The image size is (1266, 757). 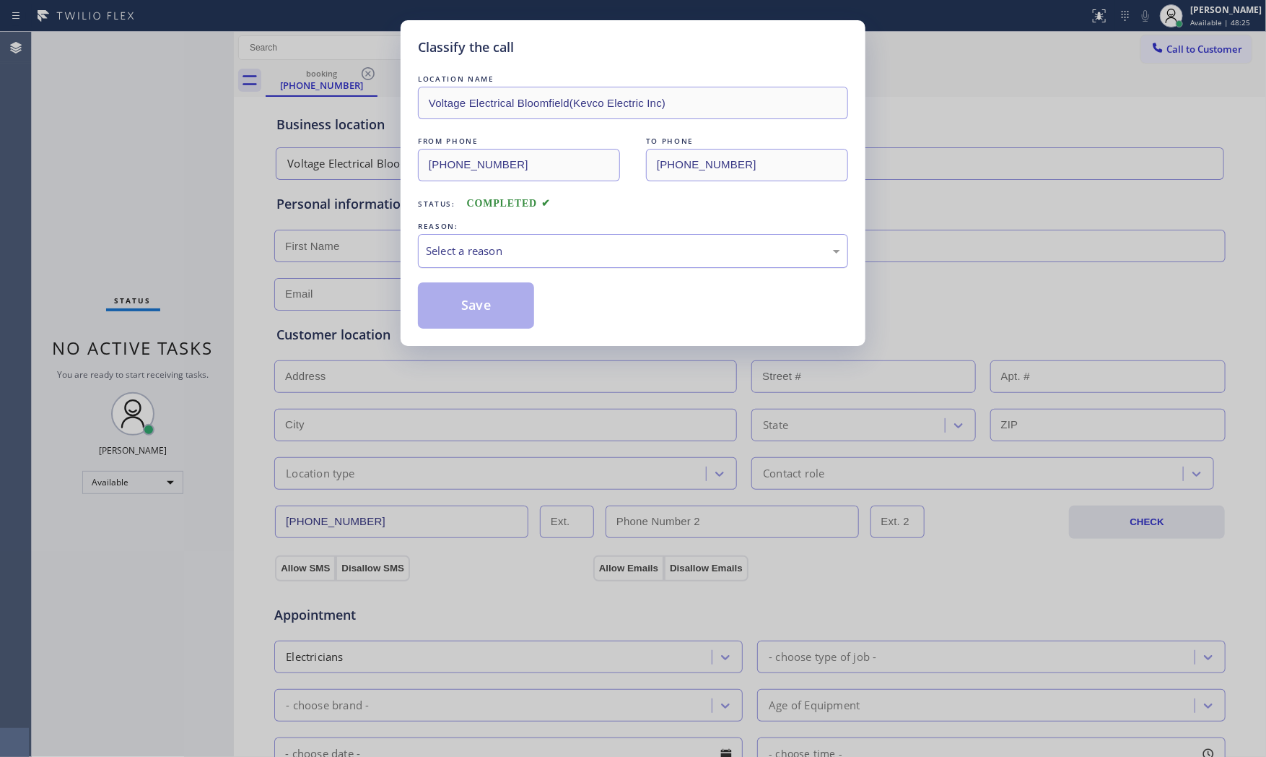 I want to click on input: To phone, so click(x=747, y=165).